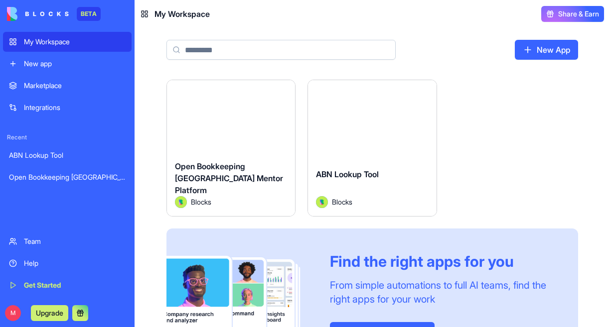  I want to click on div: Get Started, so click(75, 285).